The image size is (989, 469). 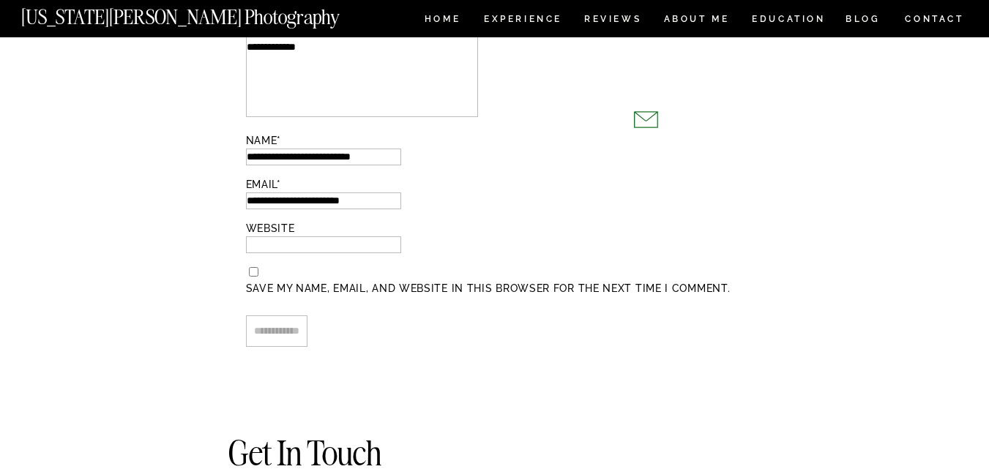 I want to click on a: HOME, so click(x=442, y=20).